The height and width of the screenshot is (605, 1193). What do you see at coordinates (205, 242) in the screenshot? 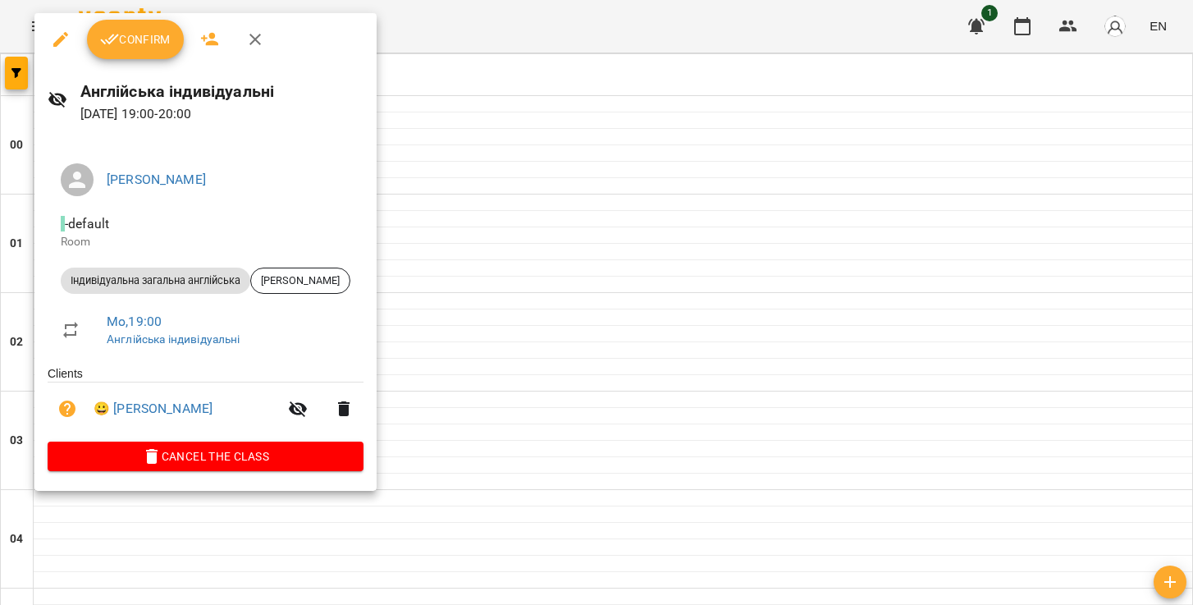
I see `p: Room` at bounding box center [205, 242].